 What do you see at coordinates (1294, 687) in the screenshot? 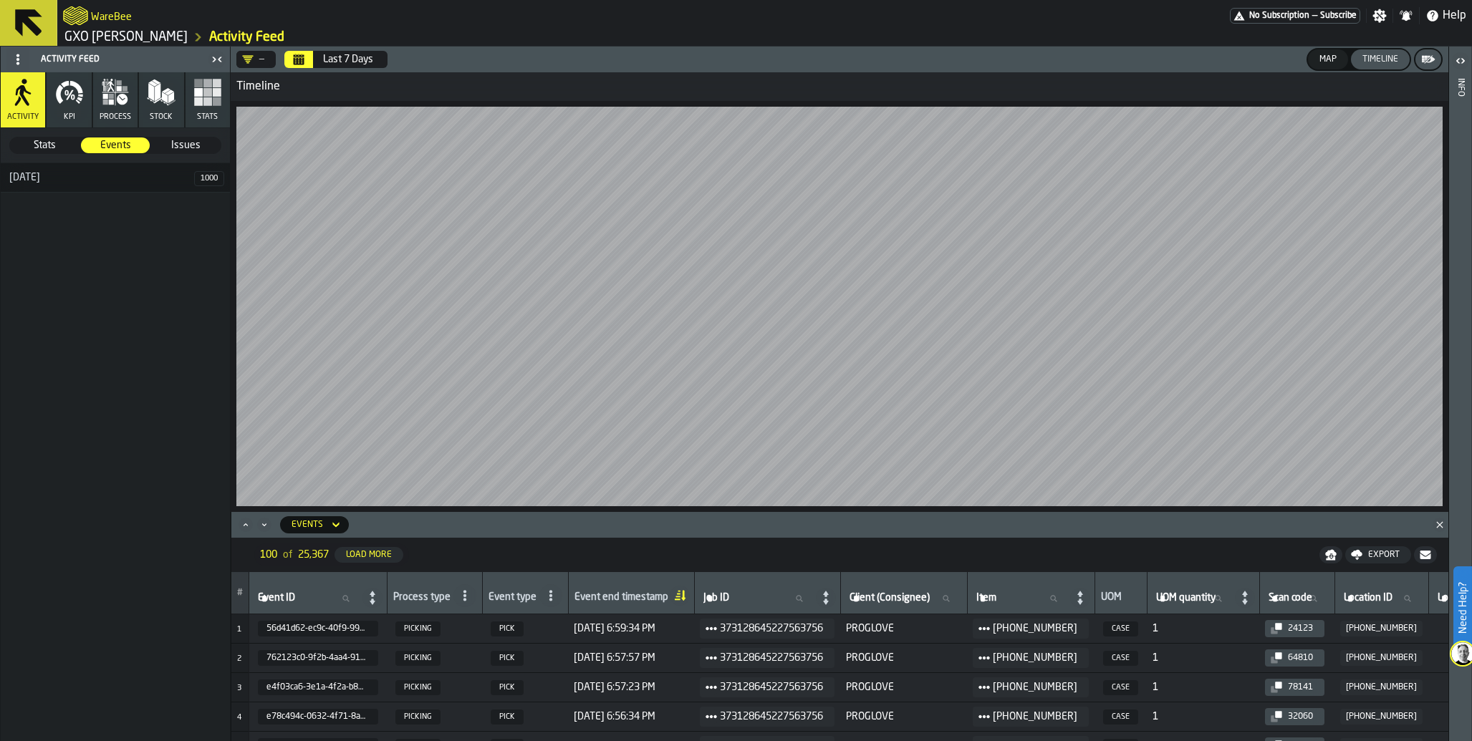
I see `button: button-78141` at bounding box center [1294, 687].